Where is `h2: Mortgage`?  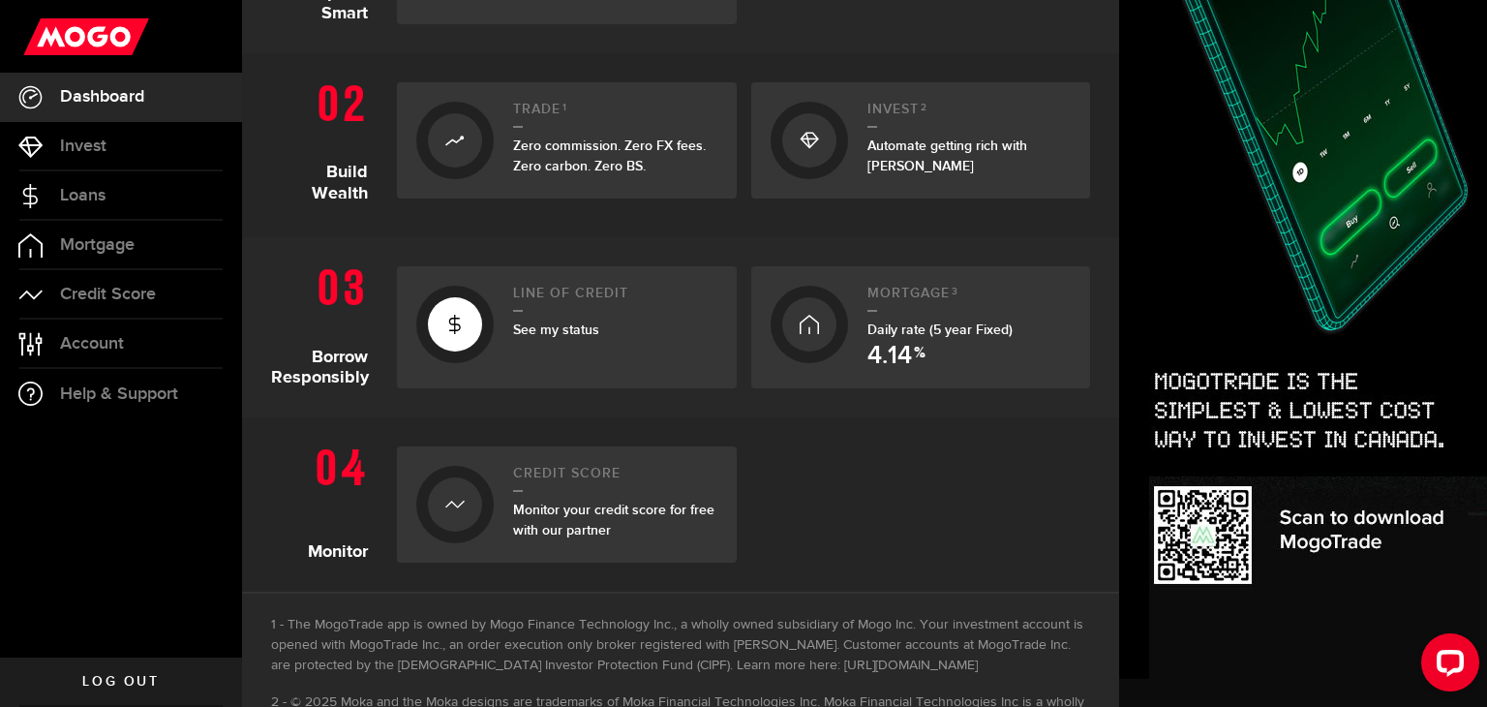
h2: Mortgage is located at coordinates (969, 298).